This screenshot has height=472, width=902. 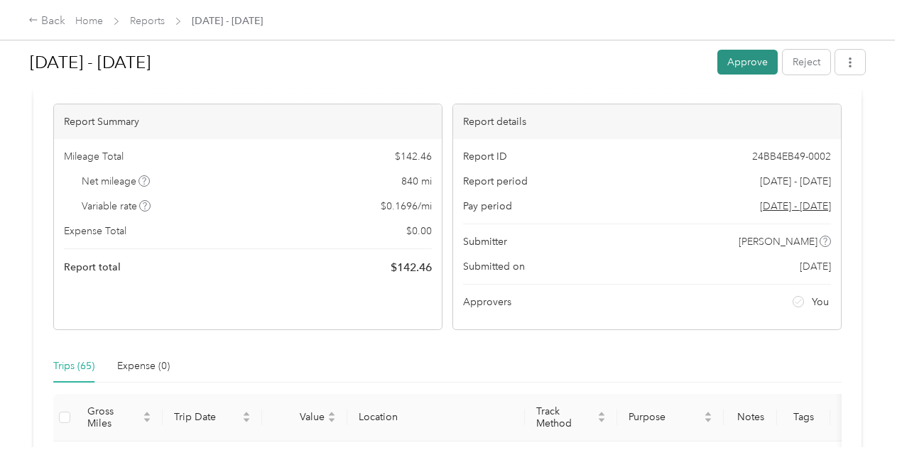 I want to click on th: Value, so click(x=305, y=418).